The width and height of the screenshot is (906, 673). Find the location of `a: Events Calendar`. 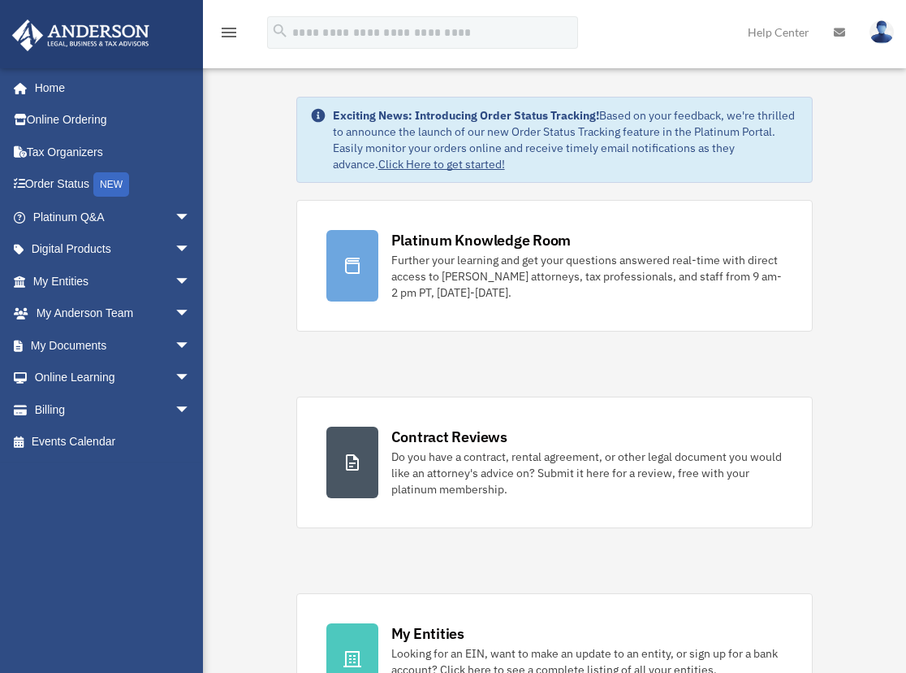

a: Events Calendar is located at coordinates (113, 442).